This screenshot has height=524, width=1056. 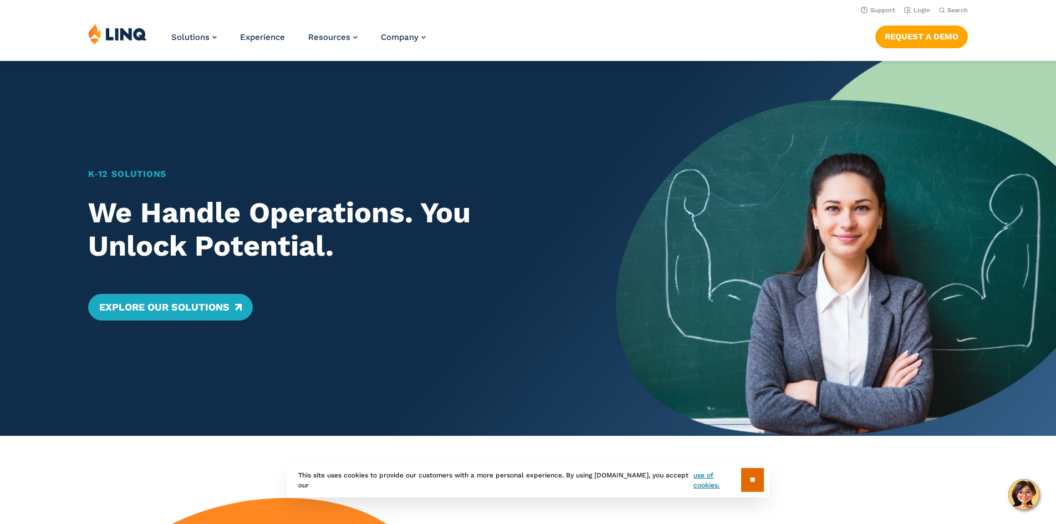 I want to click on img: Home Banner, so click(x=836, y=248).